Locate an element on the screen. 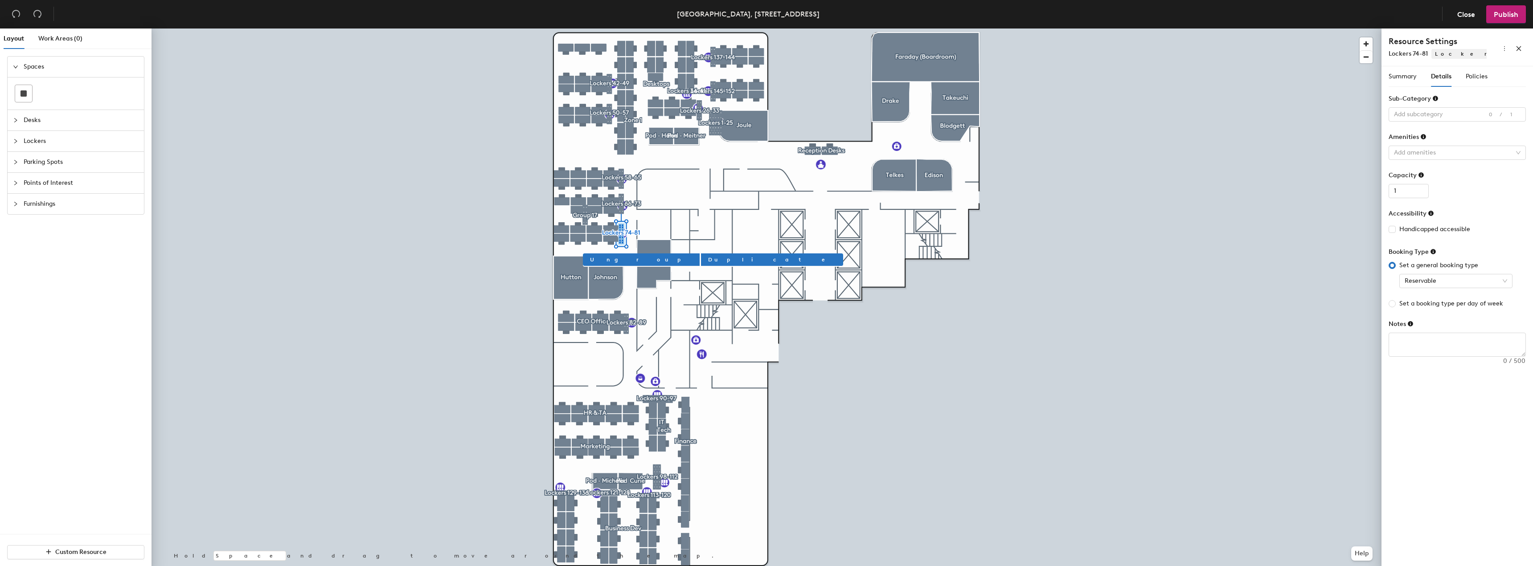 Image resolution: width=1533 pixels, height=566 pixels. span: Spaces is located at coordinates (81, 67).